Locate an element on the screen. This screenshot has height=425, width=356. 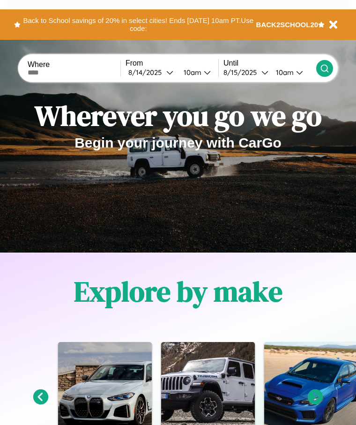
b: BACK2SCHOOL20 is located at coordinates (287, 24).